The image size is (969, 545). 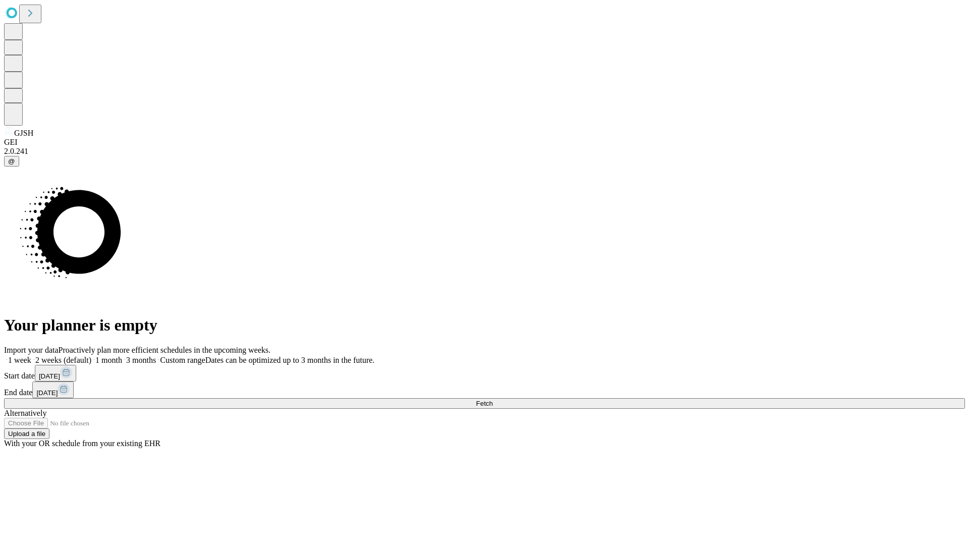 What do you see at coordinates (290, 360) in the screenshot?
I see `span: Dates can be optimized up to 3 months in the future.` at bounding box center [290, 360].